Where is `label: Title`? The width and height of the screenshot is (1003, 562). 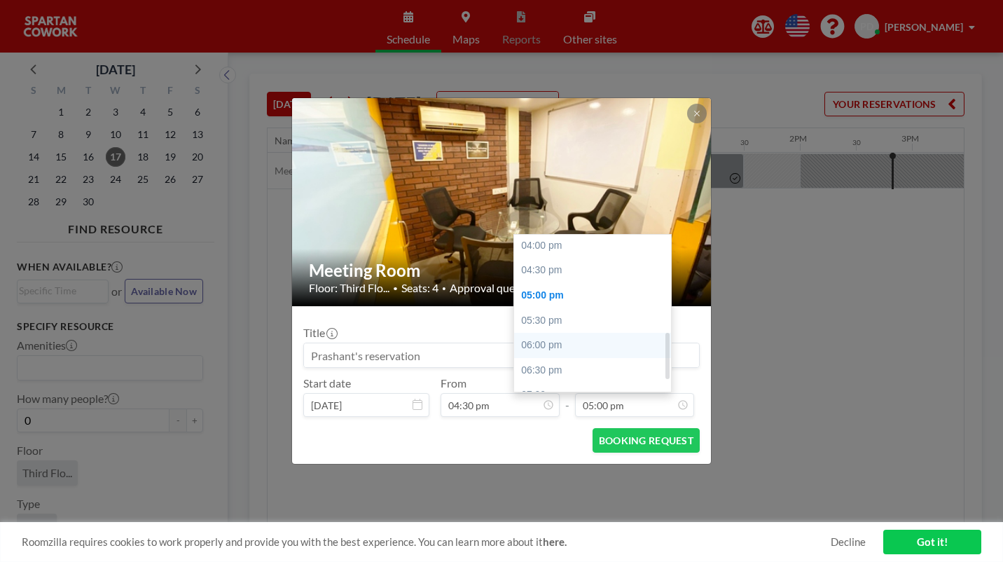 label: Title is located at coordinates (319, 333).